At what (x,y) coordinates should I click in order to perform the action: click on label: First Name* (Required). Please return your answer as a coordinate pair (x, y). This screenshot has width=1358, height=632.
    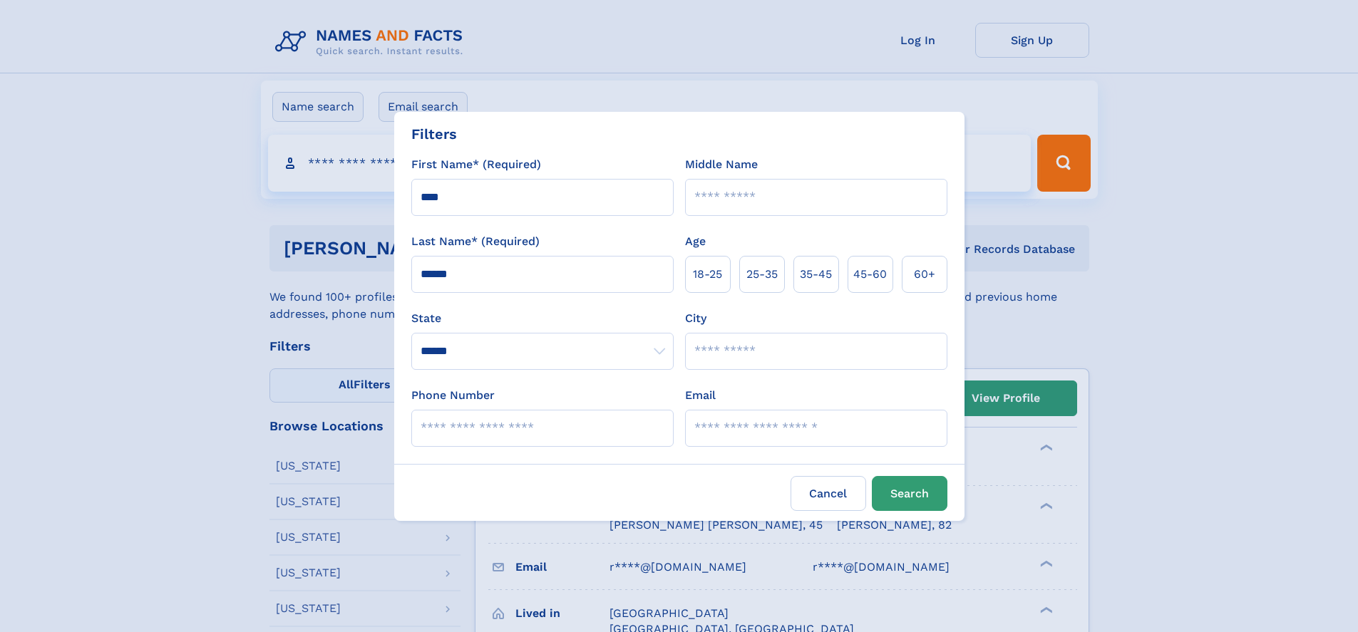
    Looking at the image, I should click on (476, 165).